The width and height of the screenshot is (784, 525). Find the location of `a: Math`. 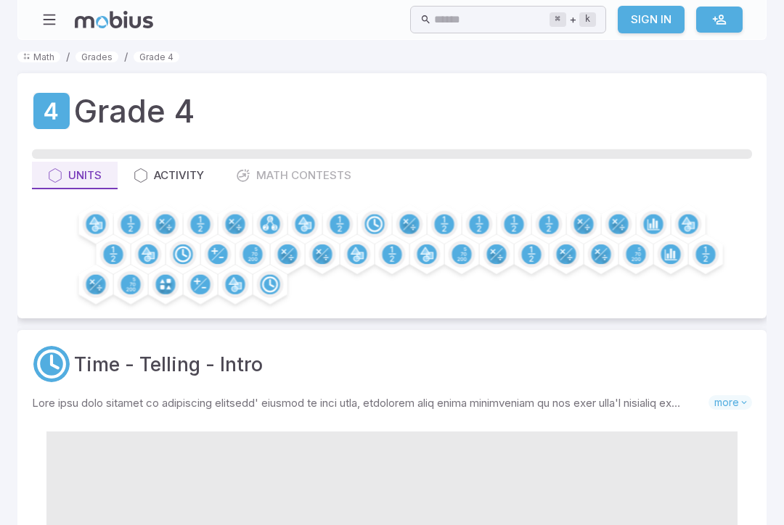

a: Math is located at coordinates (38, 57).